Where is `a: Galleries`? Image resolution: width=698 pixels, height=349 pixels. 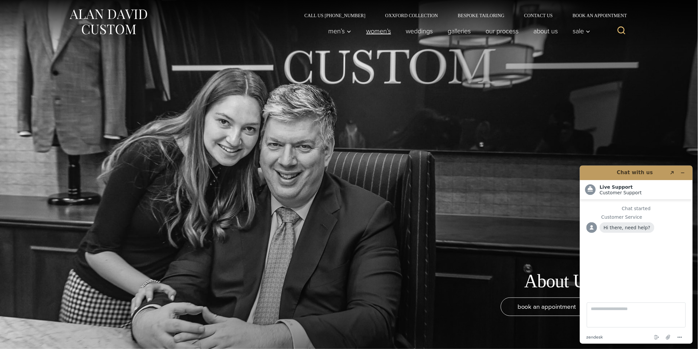 a: Galleries is located at coordinates (459, 31).